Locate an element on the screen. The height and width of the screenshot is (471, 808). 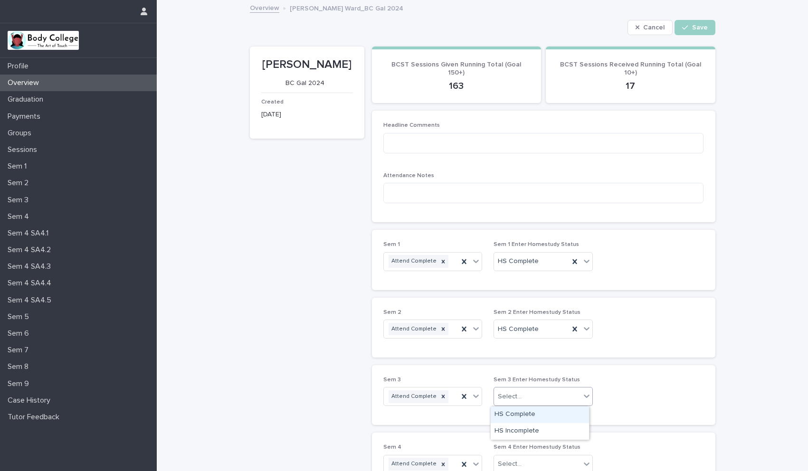
p: Sem 9 is located at coordinates (20, 384).